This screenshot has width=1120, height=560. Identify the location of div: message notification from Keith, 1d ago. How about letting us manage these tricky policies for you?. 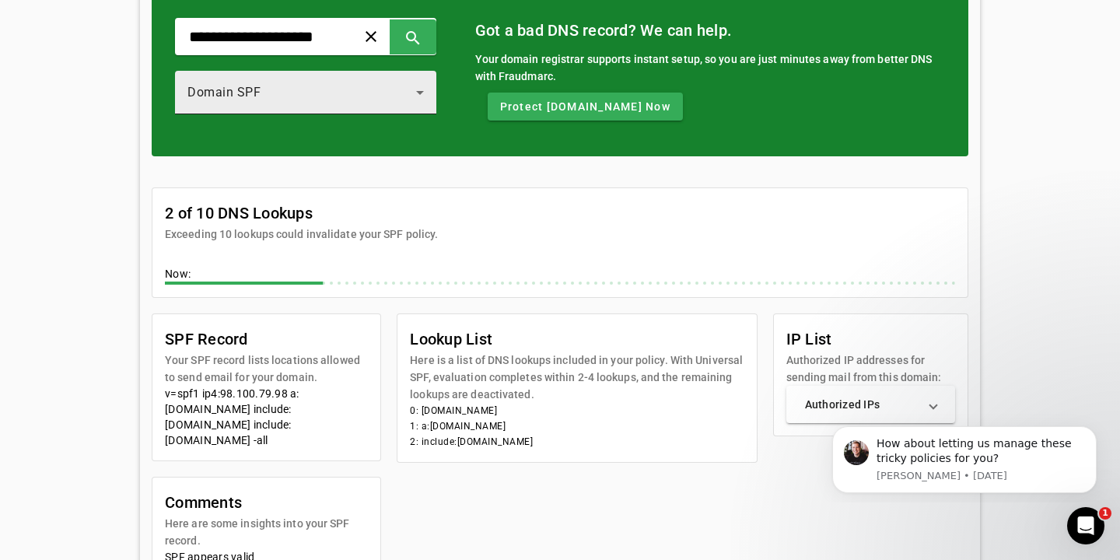
(156, 47).